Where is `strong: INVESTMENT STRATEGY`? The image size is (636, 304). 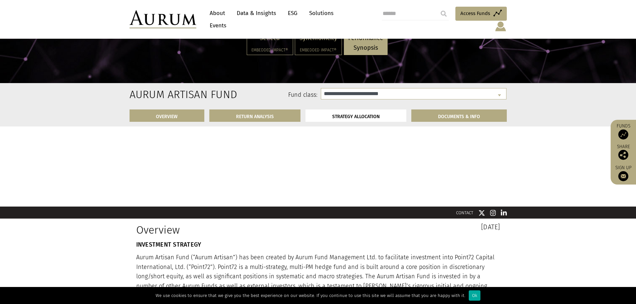 strong: INVESTMENT STRATEGY is located at coordinates (169, 245).